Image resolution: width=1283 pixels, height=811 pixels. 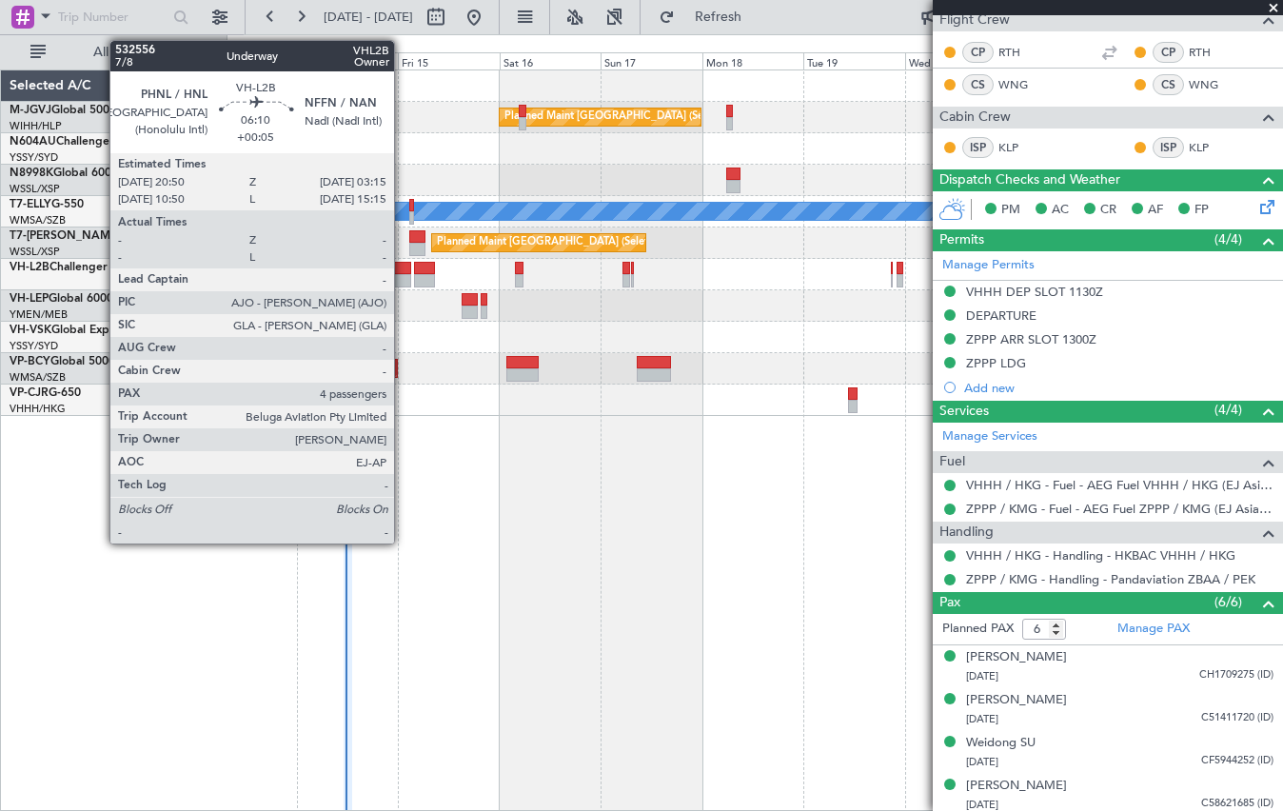 What do you see at coordinates (964, 411) in the screenshot?
I see `span: Services` at bounding box center [964, 411].